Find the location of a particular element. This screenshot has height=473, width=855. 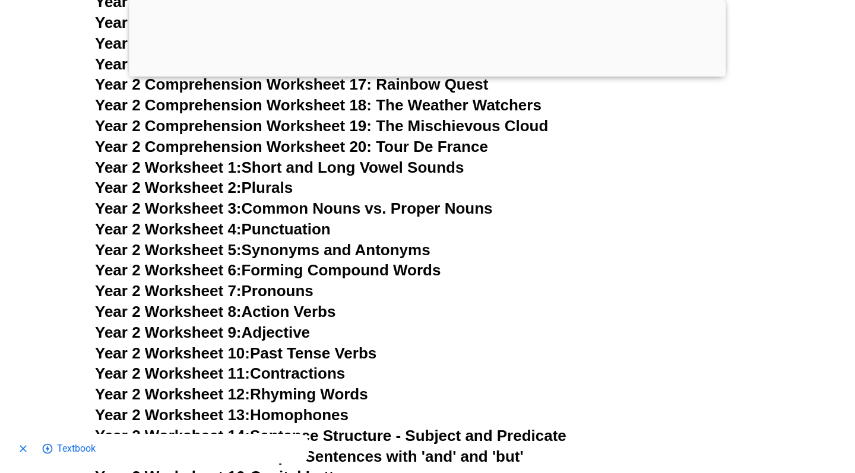

span: Year 2 Worksheet 2: is located at coordinates (168, 188).